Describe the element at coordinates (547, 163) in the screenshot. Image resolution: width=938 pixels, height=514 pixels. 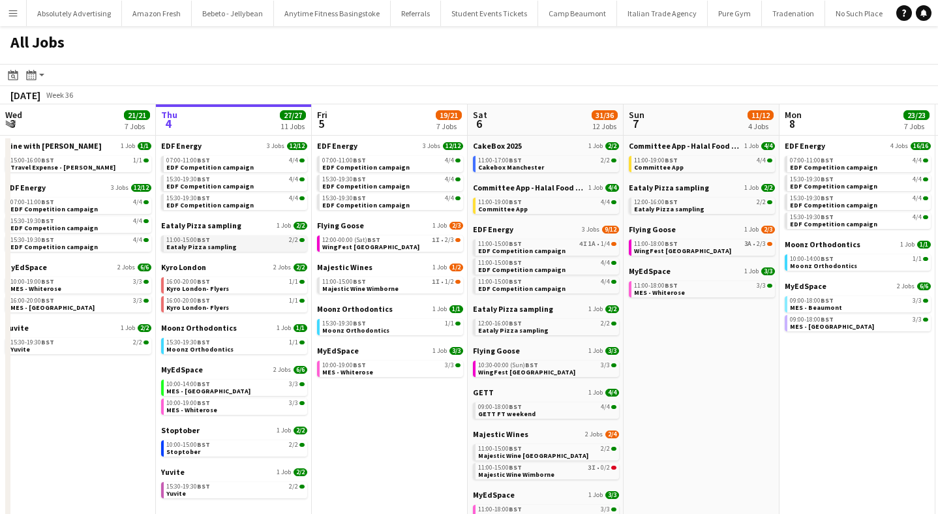
I see `a: 11:00-17:00BST2/2Cakebox Manchester` at that location.